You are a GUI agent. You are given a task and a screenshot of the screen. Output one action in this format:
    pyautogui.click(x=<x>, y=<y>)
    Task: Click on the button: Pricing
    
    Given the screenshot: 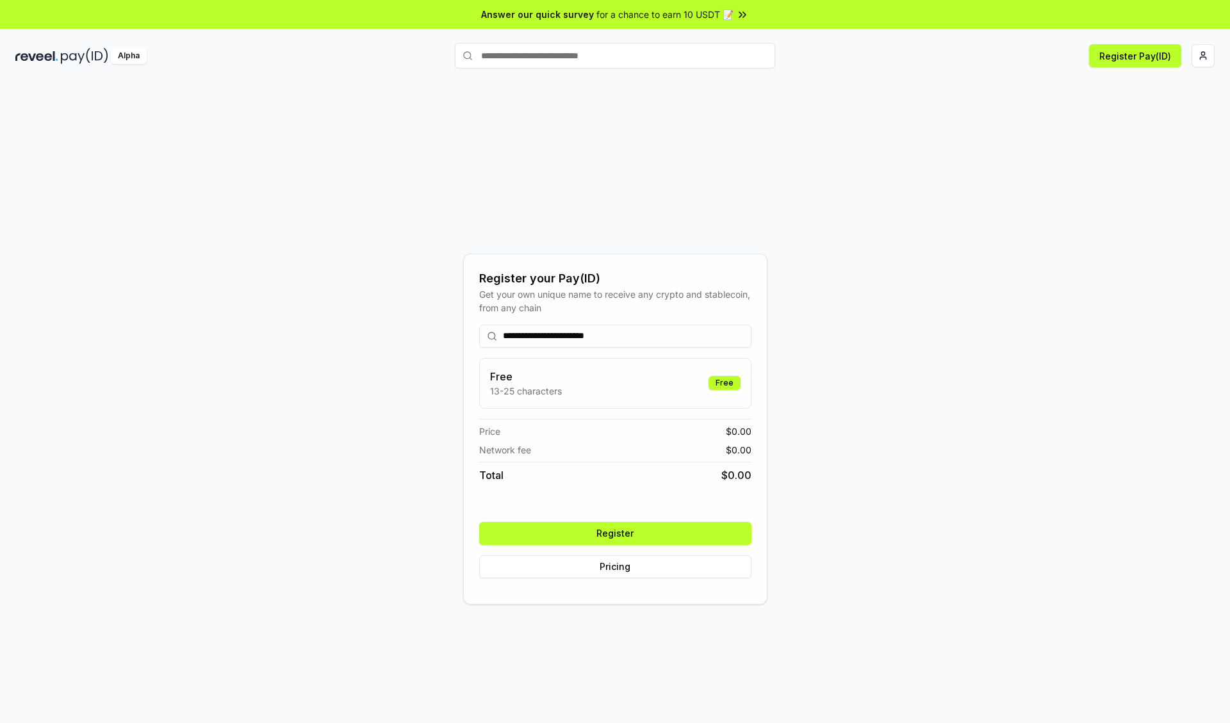 What is the action you would take?
    pyautogui.click(x=615, y=567)
    